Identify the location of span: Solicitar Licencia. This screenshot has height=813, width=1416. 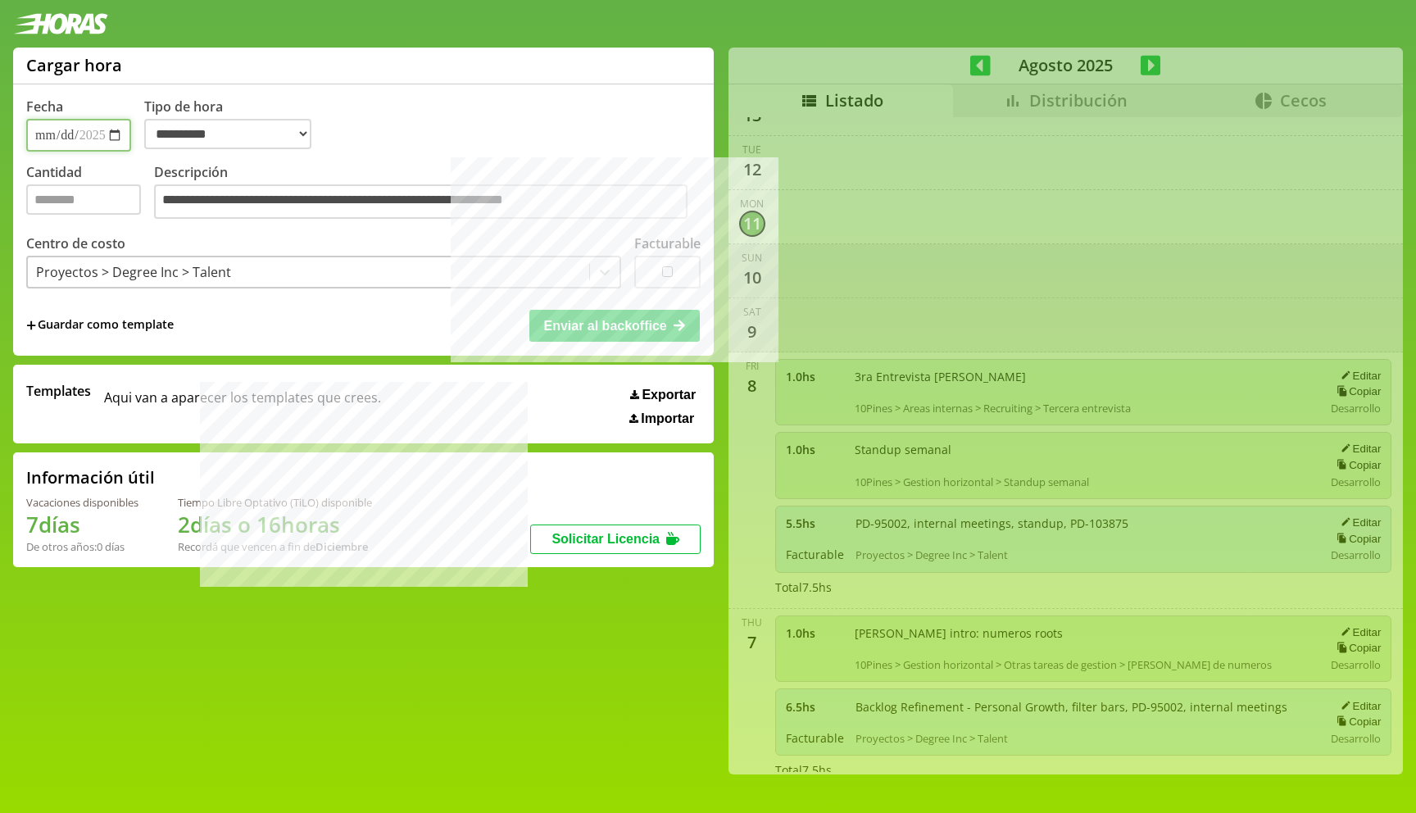
(606, 538).